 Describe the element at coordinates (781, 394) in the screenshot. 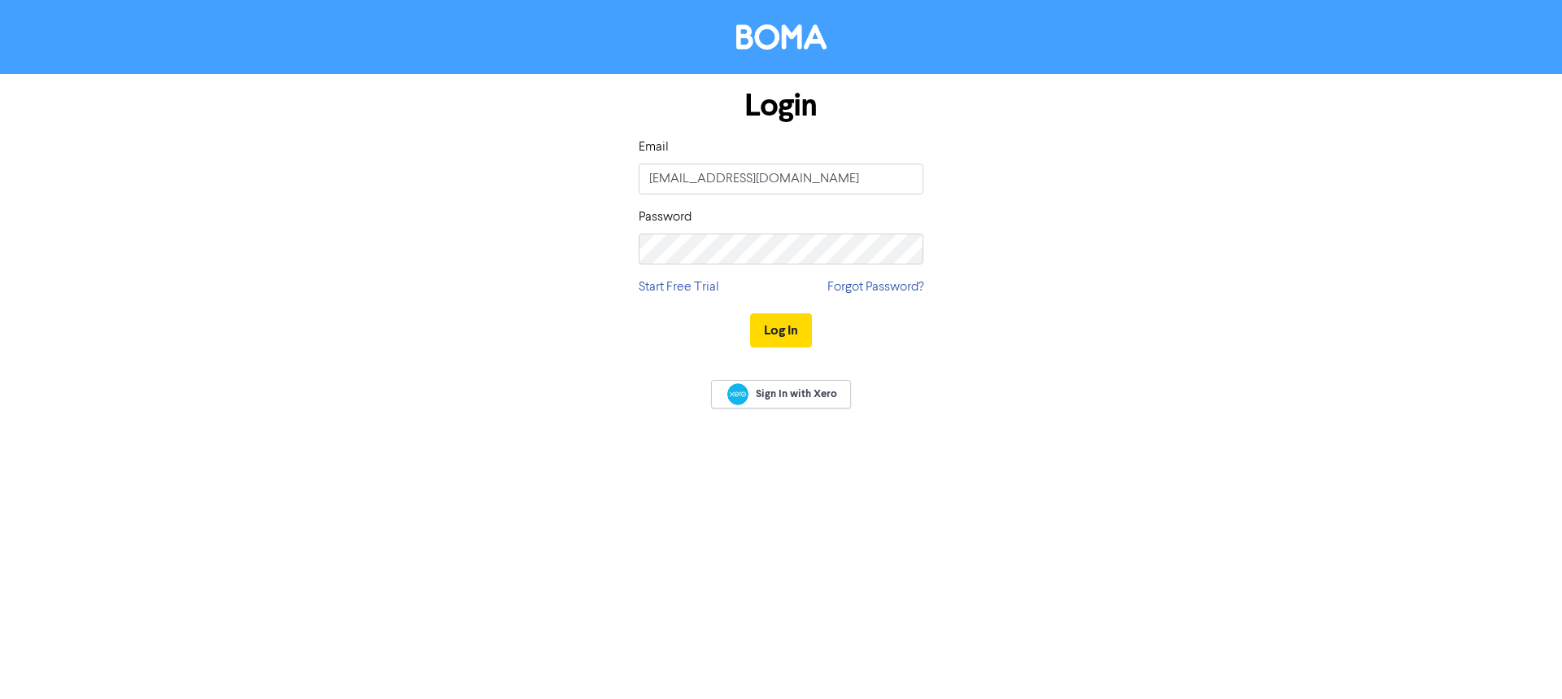

I see `a: Sign In with Xero` at that location.